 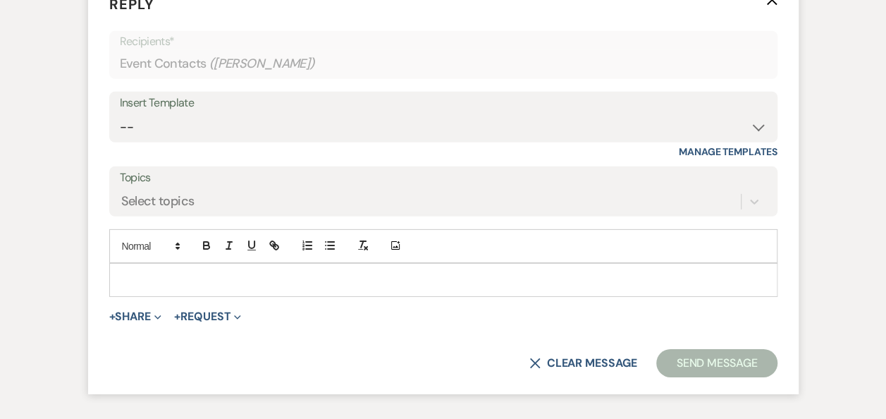 What do you see at coordinates (158, 201) in the screenshot?
I see `div: Select topics` at bounding box center [158, 201].